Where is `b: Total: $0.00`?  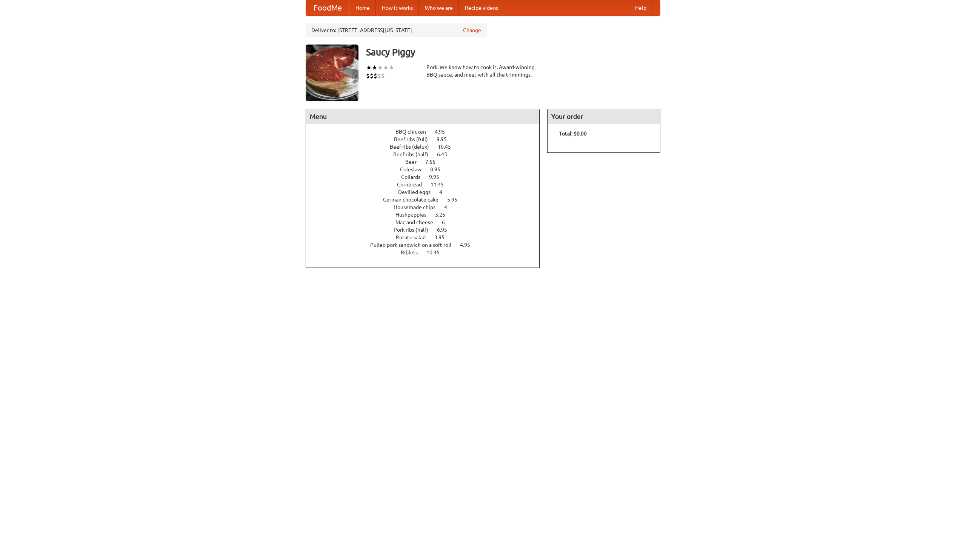 b: Total: $0.00 is located at coordinates (573, 134).